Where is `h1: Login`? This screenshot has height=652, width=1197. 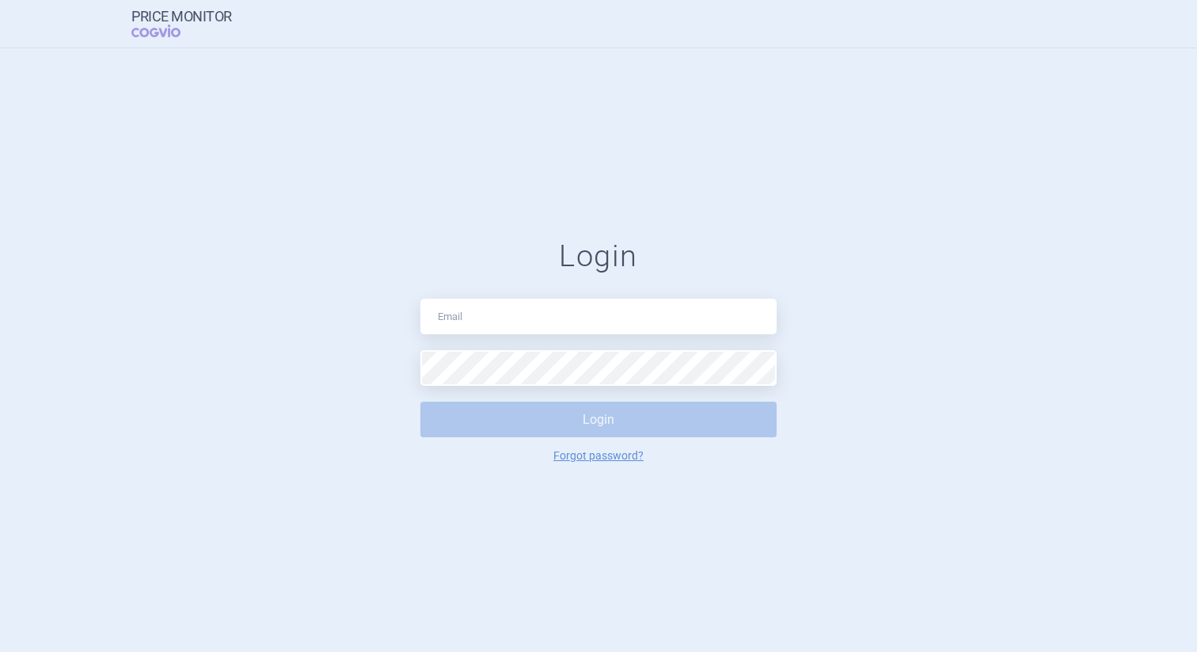
h1: Login is located at coordinates (599, 257).